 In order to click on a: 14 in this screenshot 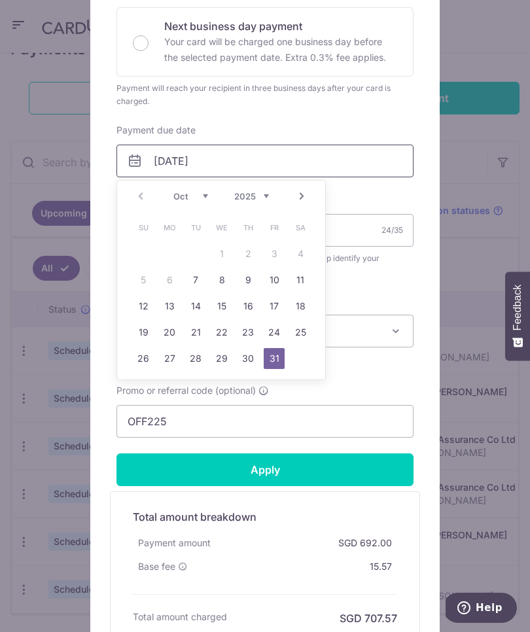, I will do `click(196, 306)`.